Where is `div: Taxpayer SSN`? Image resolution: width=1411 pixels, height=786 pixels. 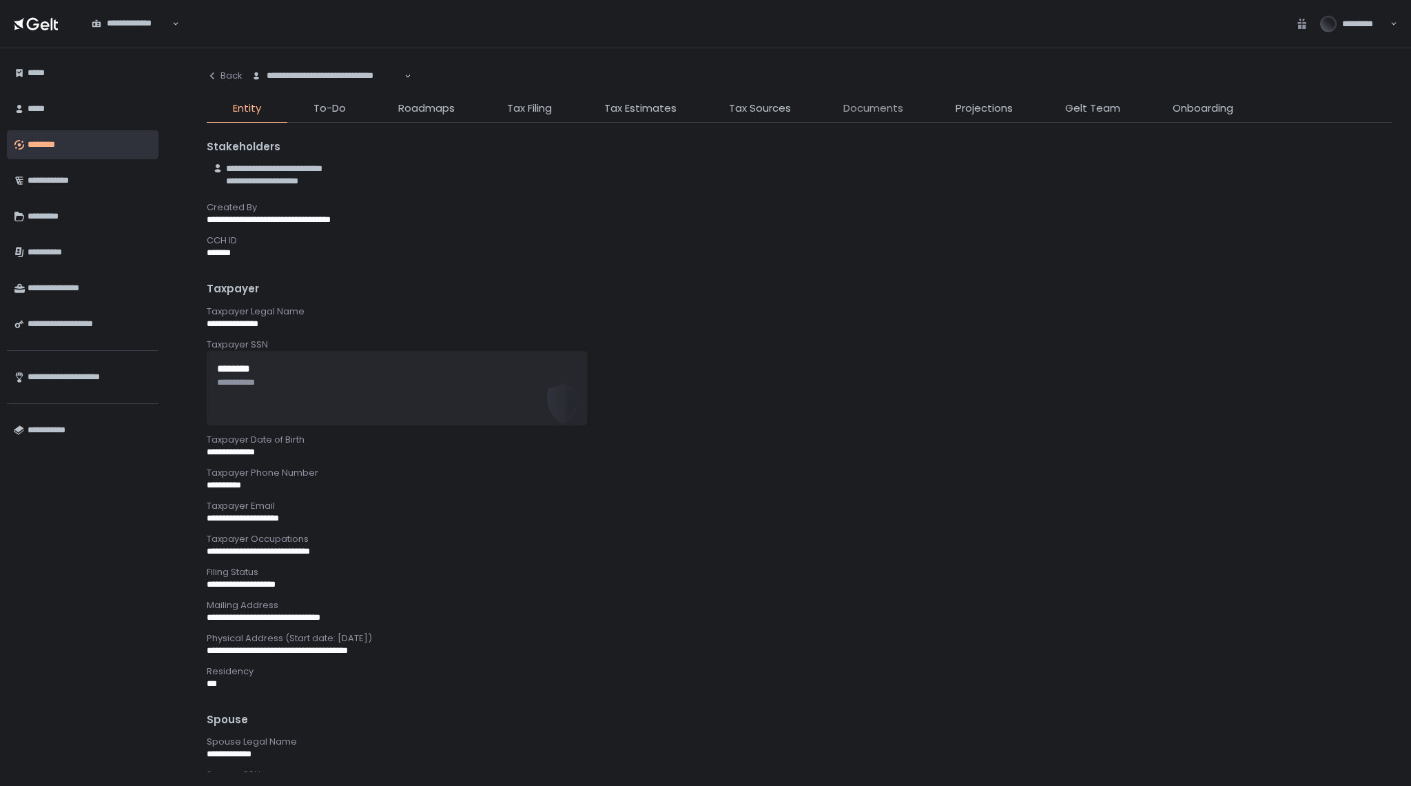
div: Taxpayer SSN is located at coordinates (799, 345).